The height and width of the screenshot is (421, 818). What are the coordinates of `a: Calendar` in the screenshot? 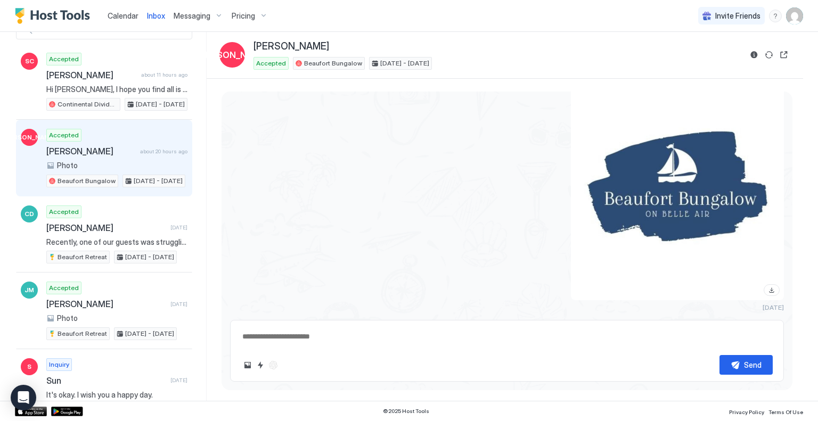 It's located at (123, 15).